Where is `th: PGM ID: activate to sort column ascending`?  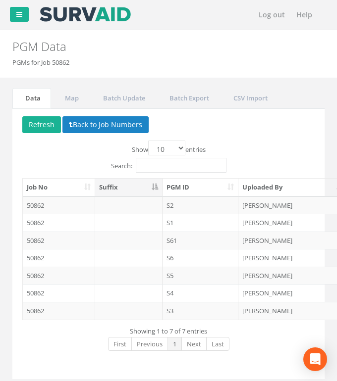
th: PGM ID: activate to sort column ascending is located at coordinates (200, 188).